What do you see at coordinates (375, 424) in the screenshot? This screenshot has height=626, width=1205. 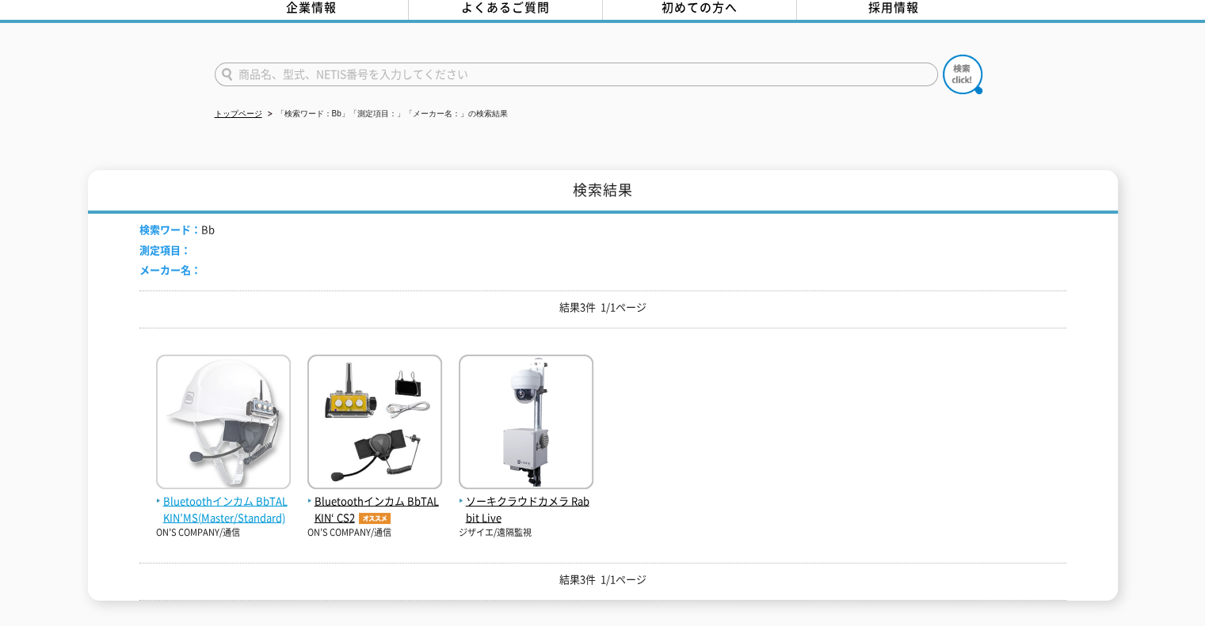 I see `img: BbTALKIN‘ CS2` at bounding box center [375, 424].